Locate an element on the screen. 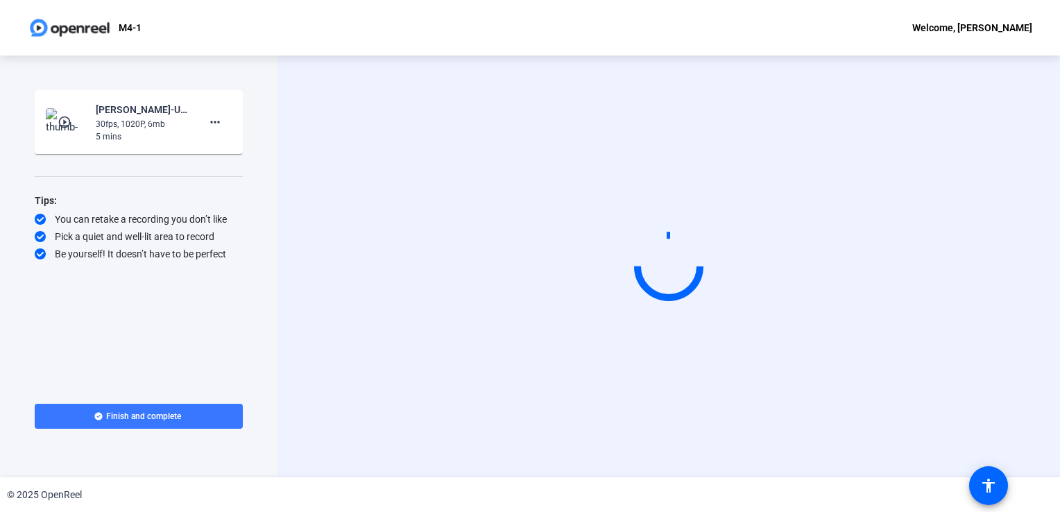 This screenshot has width=1060, height=512. div: © 2025 OpenReel is located at coordinates (44, 494).